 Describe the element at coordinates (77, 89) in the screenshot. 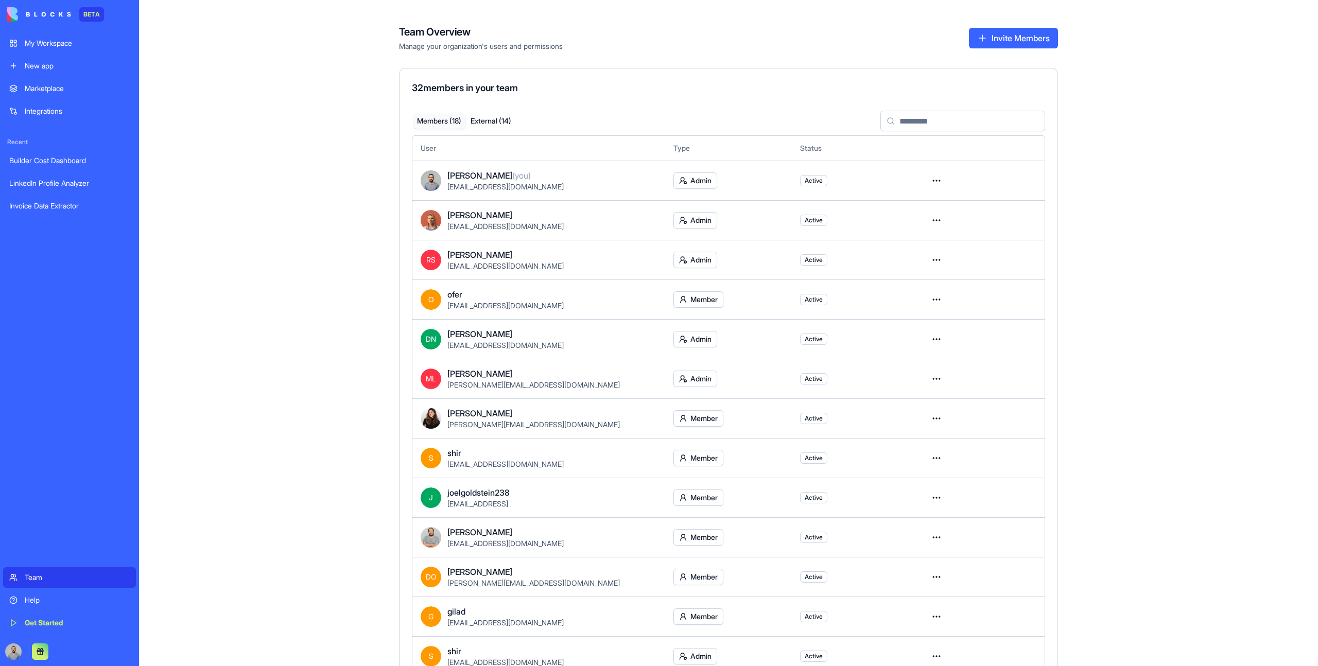

I see `div: Marketplace` at that location.